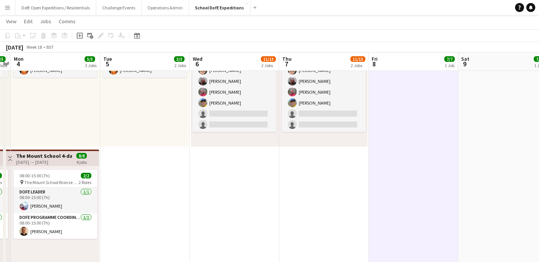 This screenshot has height=262, width=539. I want to click on a: Jobs, so click(46, 21).